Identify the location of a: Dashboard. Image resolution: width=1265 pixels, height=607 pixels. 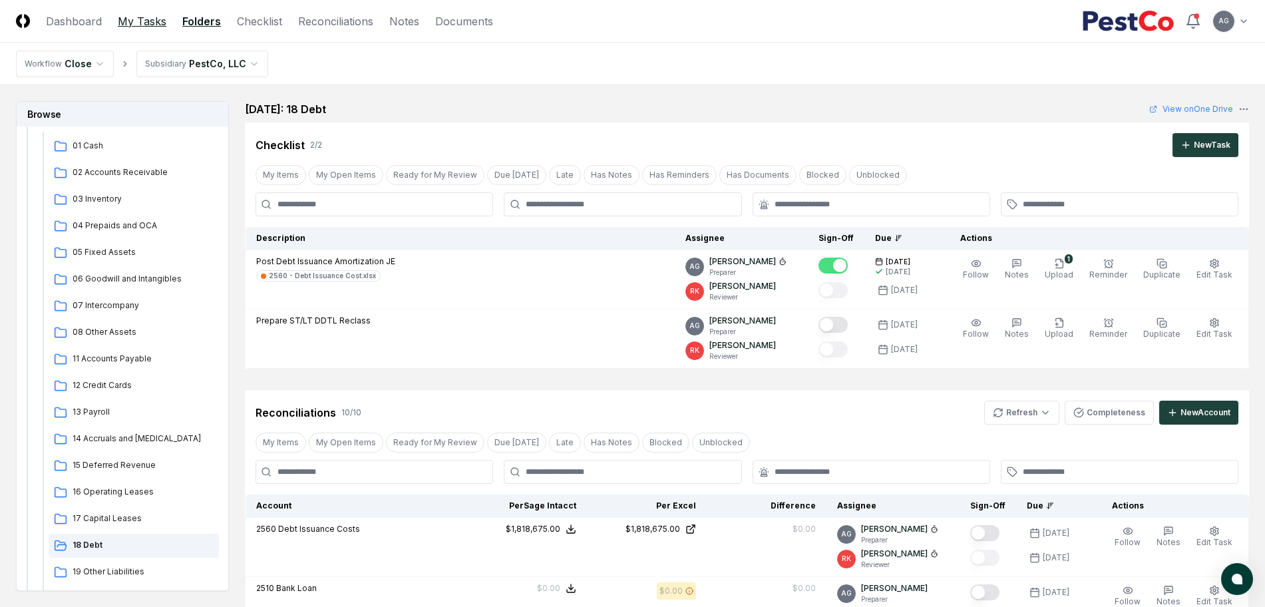
(74, 21).